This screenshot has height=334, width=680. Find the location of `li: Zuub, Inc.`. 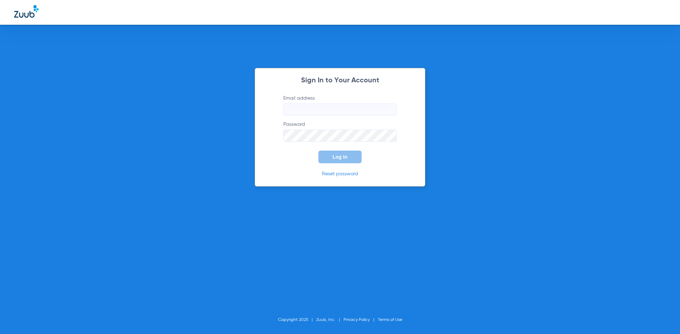

li: Zuub, Inc. is located at coordinates (330, 320).